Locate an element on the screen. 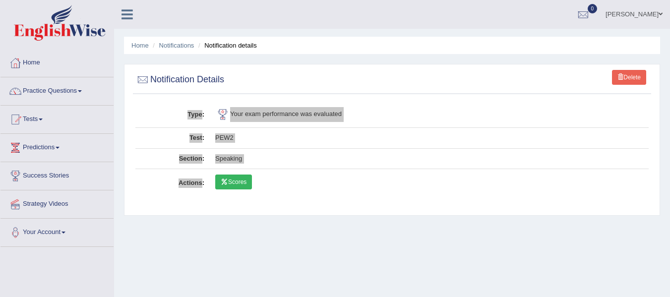  th: Test is located at coordinates (173, 138).